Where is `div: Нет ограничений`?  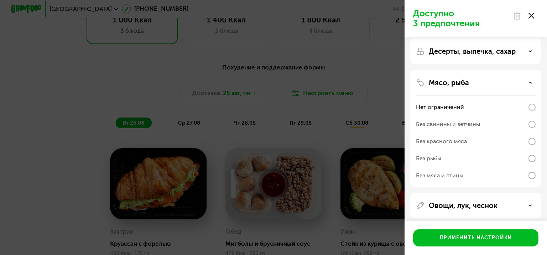 div: Нет ограничений is located at coordinates (440, 107).